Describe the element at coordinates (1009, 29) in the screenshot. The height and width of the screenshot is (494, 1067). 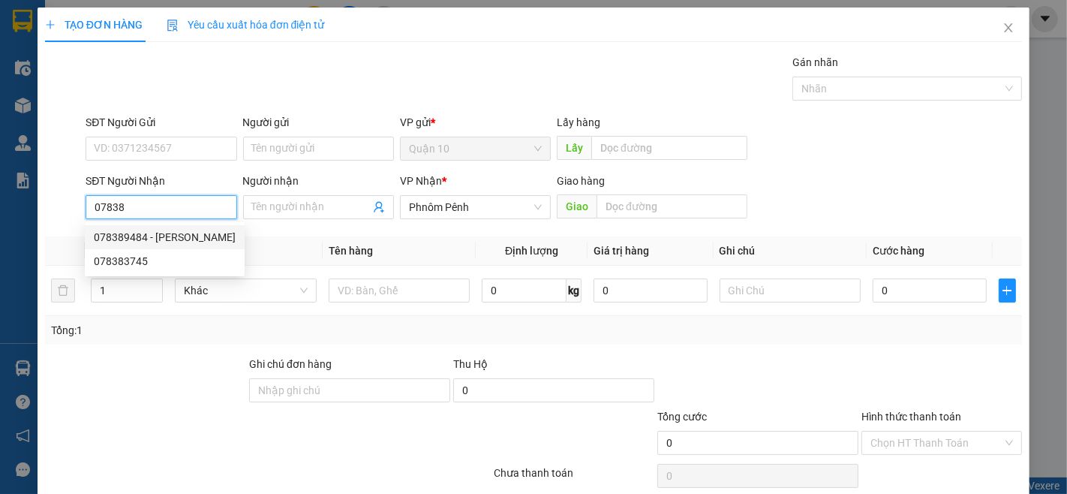
I see `button: Close` at that location.